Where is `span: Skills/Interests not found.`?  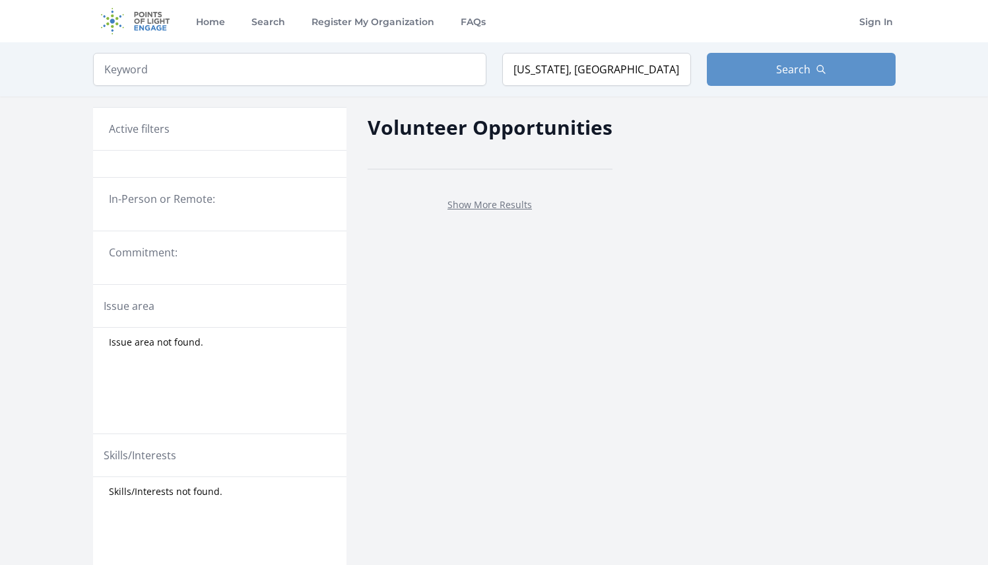 span: Skills/Interests not found. is located at coordinates (166, 491).